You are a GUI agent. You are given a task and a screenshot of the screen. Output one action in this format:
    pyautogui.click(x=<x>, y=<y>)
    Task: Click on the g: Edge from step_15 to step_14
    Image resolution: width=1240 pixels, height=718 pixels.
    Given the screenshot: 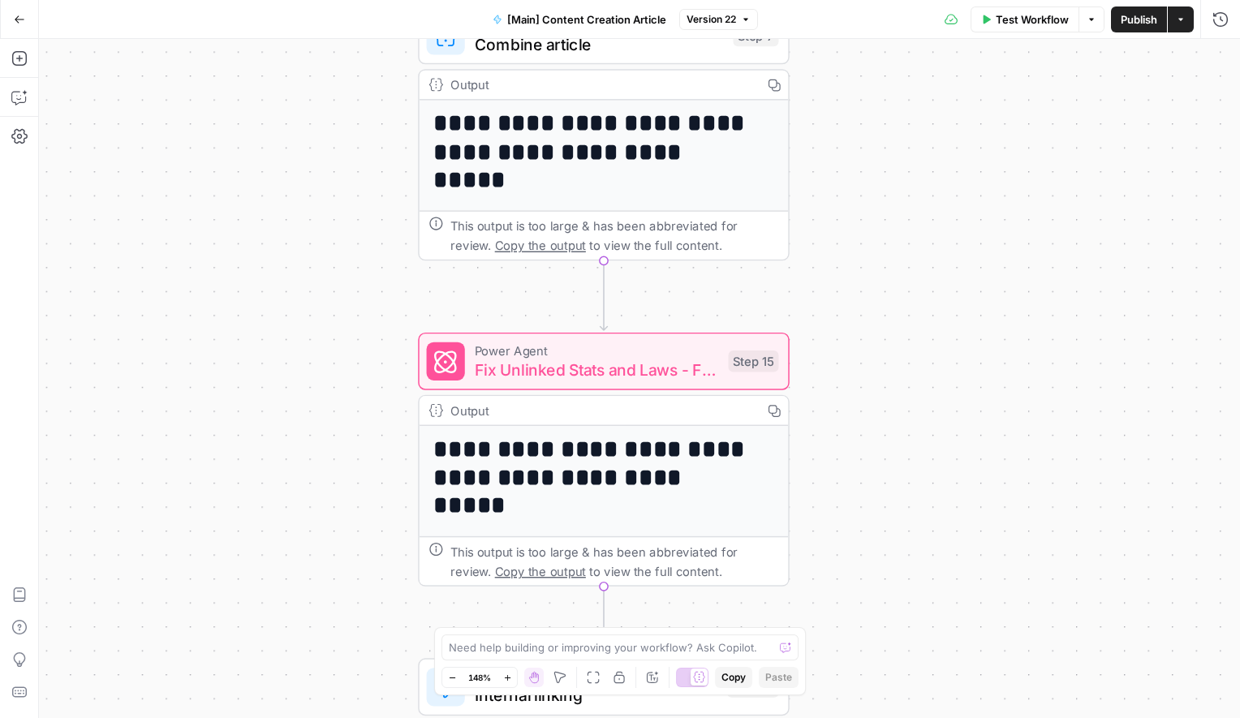 What is the action you would take?
    pyautogui.click(x=604, y=622)
    